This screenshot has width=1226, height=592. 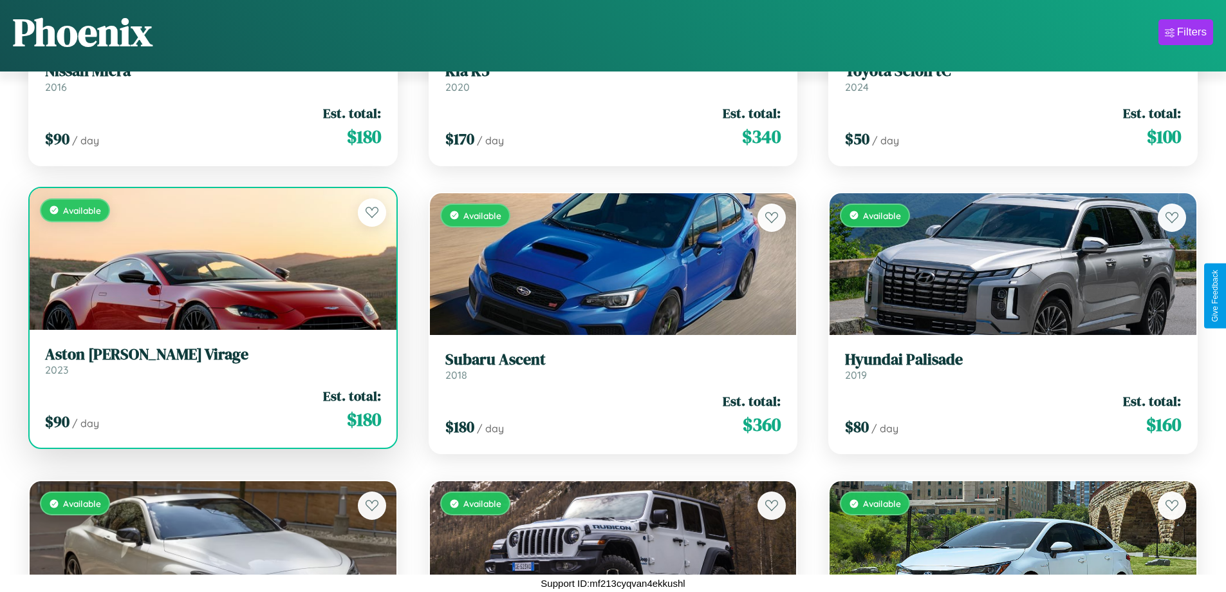 What do you see at coordinates (858, 138) in the screenshot?
I see `span: $ 50` at bounding box center [858, 138].